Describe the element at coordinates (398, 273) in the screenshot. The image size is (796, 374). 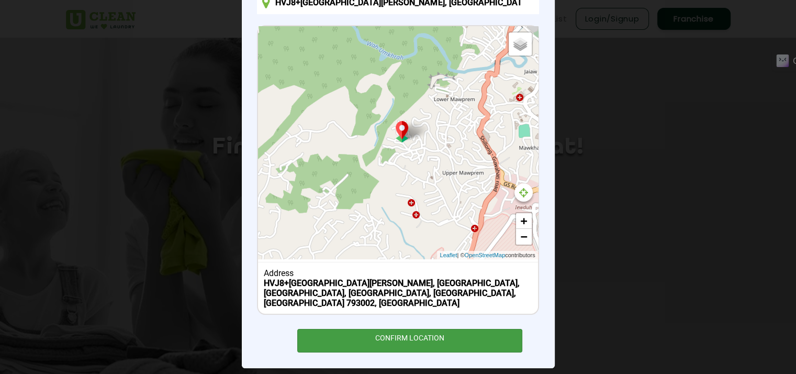
I see `div: Address` at that location.